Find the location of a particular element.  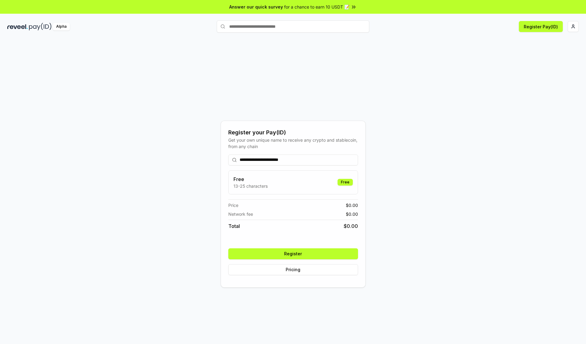

img: pay_id is located at coordinates (40, 27).